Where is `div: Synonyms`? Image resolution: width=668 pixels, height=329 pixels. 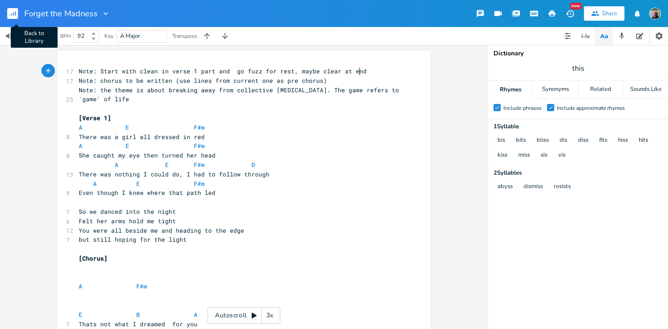 div: Synonyms is located at coordinates (555, 90).